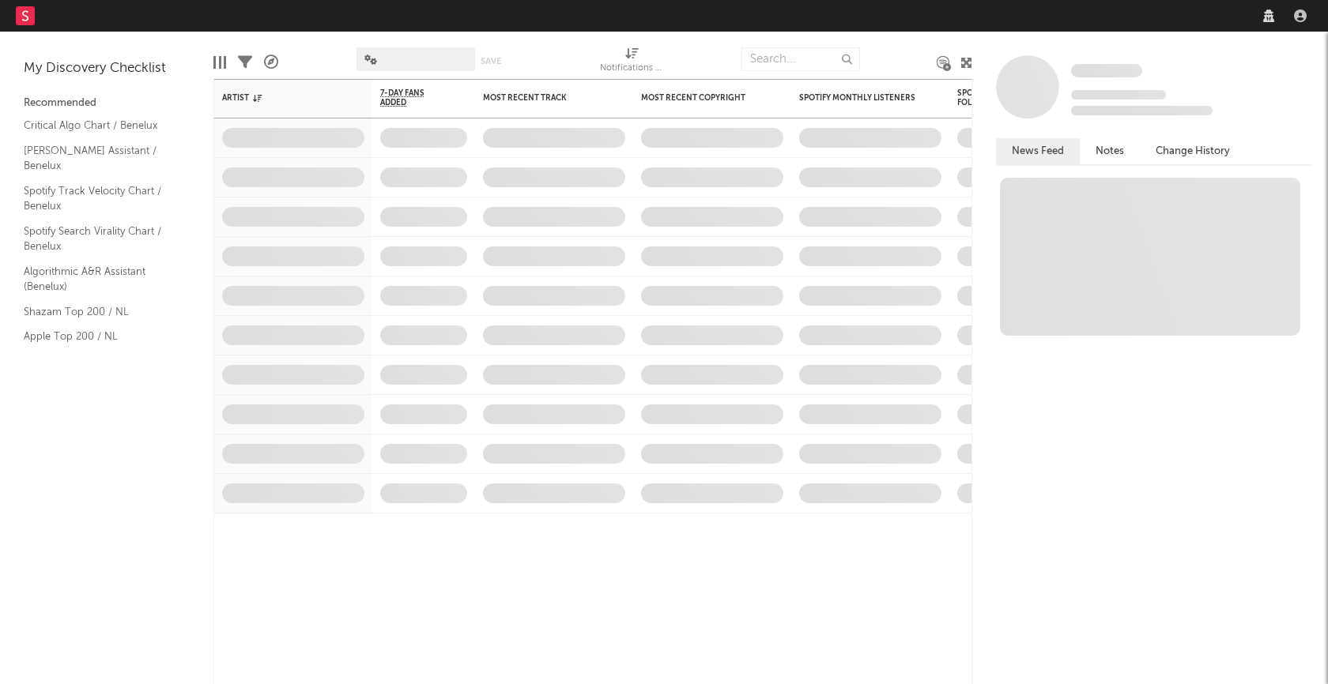 This screenshot has width=1328, height=684. What do you see at coordinates (1106, 71) in the screenshot?
I see `a: Some Artist` at bounding box center [1106, 71].